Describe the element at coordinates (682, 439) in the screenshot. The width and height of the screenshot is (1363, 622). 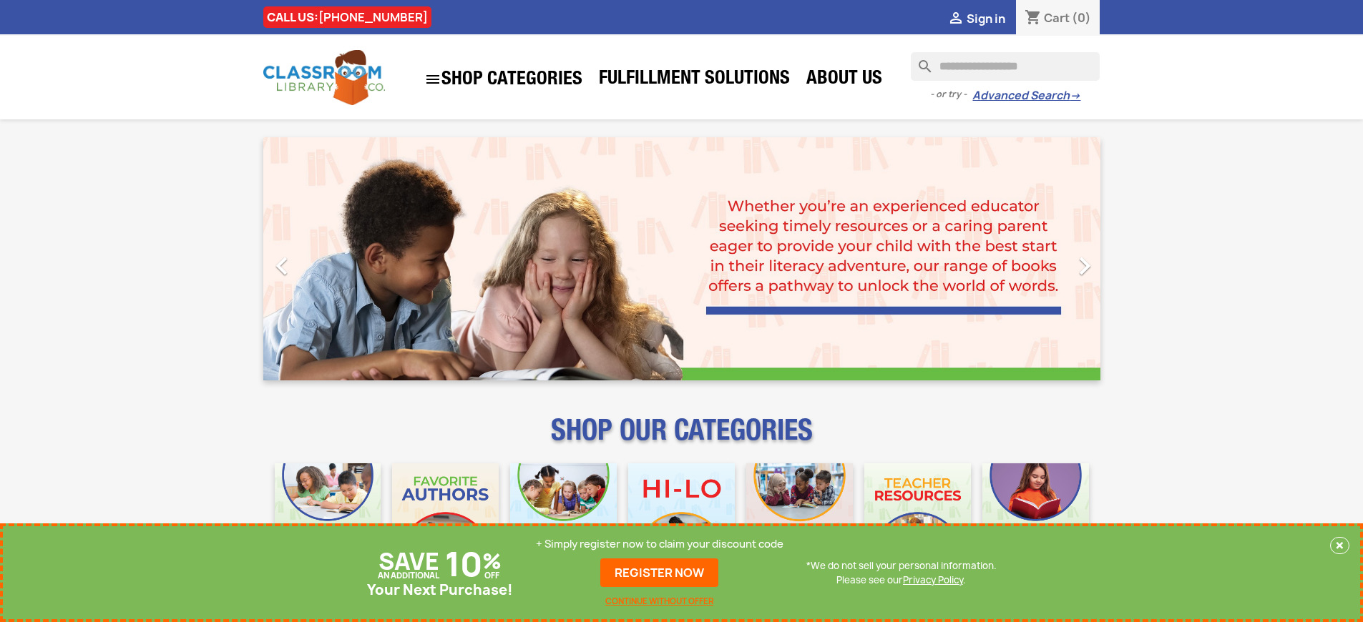
I see `p: SHOP OUR CATEGORIES` at that location.